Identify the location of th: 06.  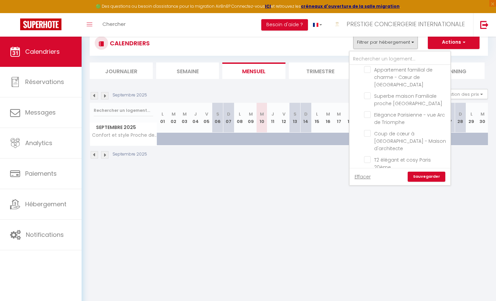
(218, 118).